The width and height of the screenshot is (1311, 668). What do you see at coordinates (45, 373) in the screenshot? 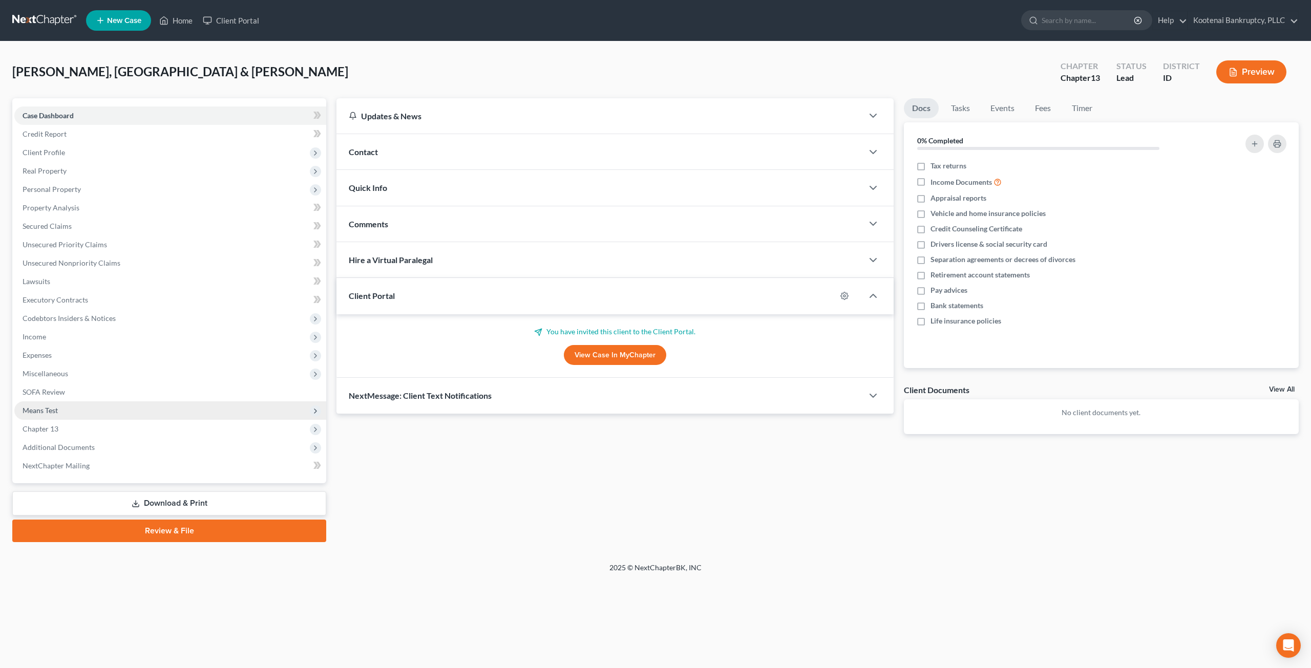
I see `span: Miscellaneous` at bounding box center [45, 373].